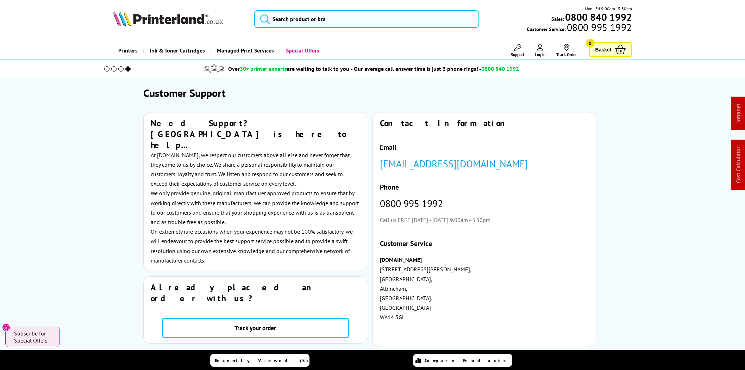 Image resolution: width=745 pixels, height=370 pixels. Describe the element at coordinates (558, 19) in the screenshot. I see `span: Sales:` at that location.